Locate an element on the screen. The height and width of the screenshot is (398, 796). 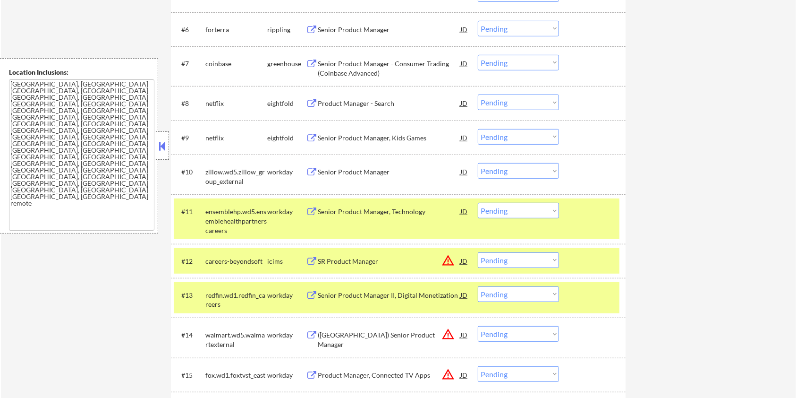
div: forterra is located at coordinates (236, 30).